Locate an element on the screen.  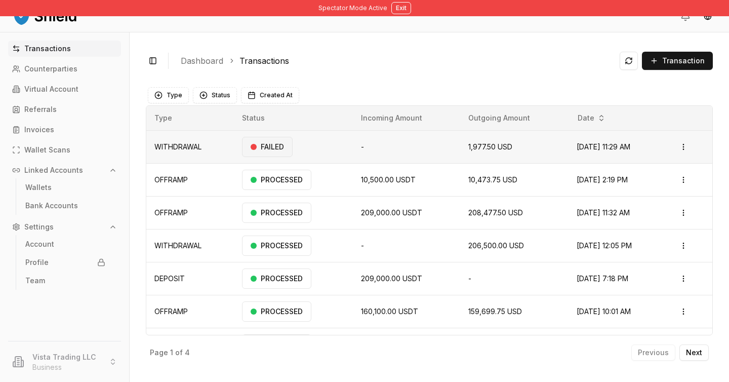
p: Team is located at coordinates (35, 280).